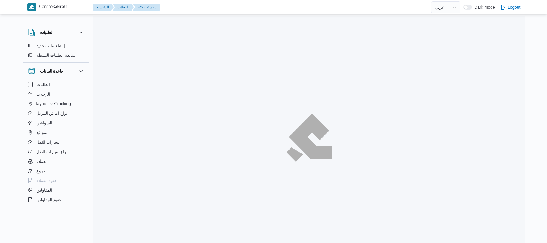 The image size is (547, 243). What do you see at coordinates (47, 32) in the screenshot?
I see `h3: الطلبات` at bounding box center [47, 32].